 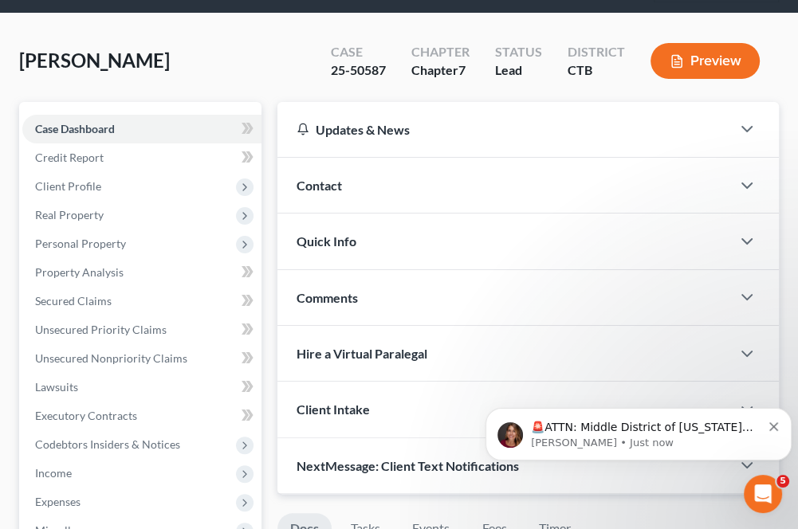 What do you see at coordinates (142, 272) in the screenshot?
I see `a: Property Analysis` at bounding box center [142, 272].